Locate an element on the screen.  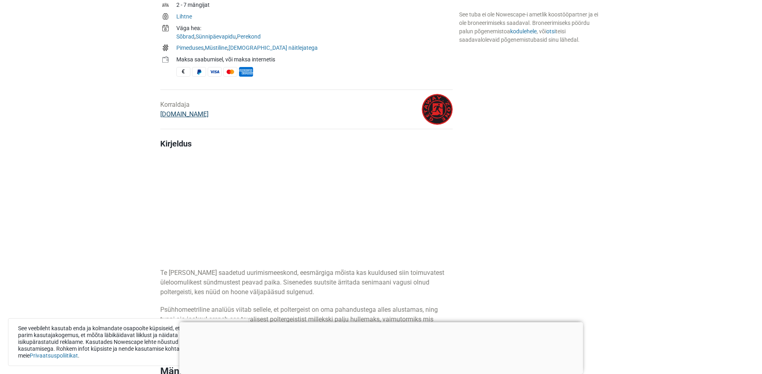
span: Visa is located at coordinates (214, 72).